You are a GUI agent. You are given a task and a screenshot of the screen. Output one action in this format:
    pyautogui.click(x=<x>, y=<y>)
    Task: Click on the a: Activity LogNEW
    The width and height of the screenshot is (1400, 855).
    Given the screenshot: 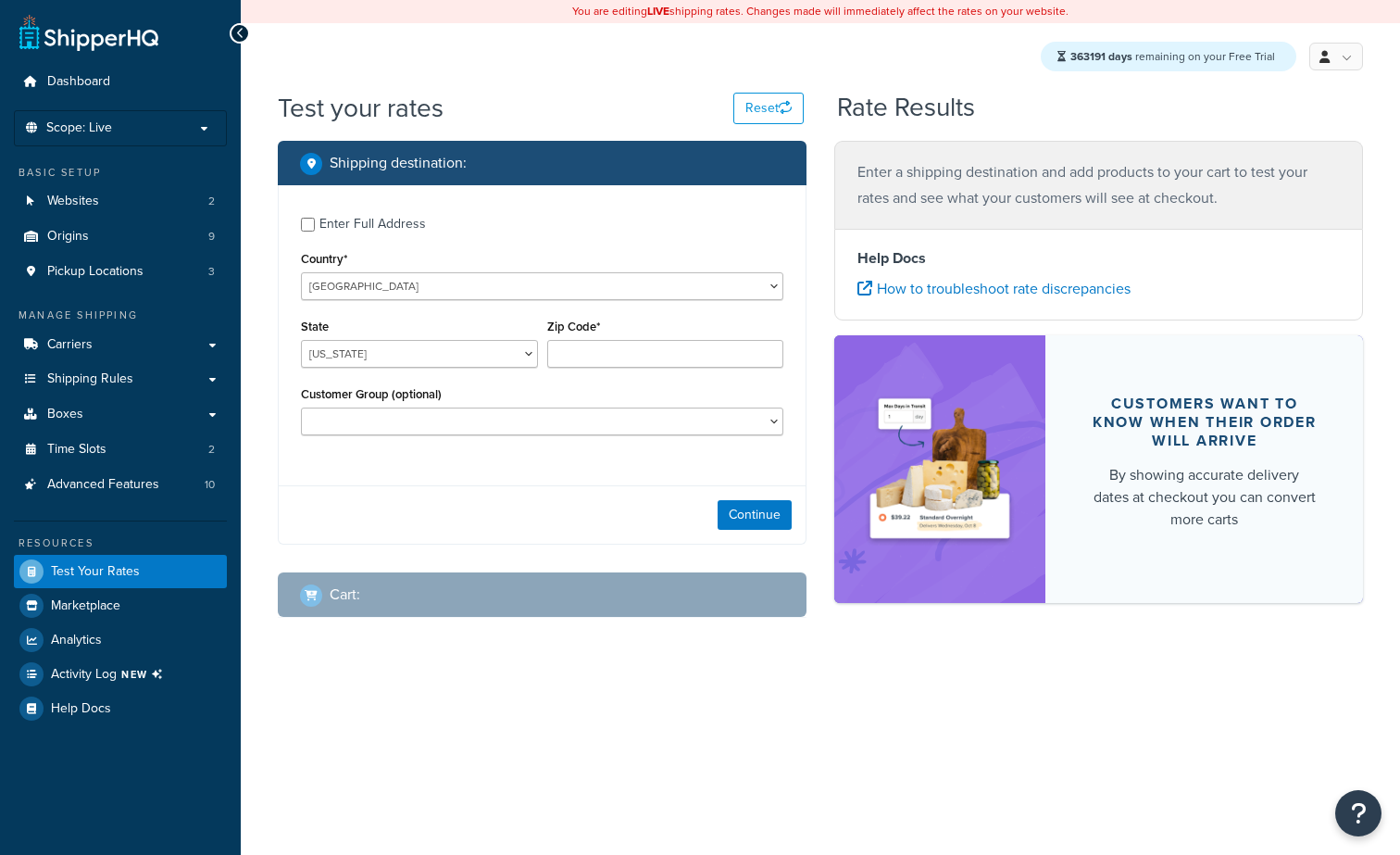 What is the action you would take?
    pyautogui.click(x=120, y=674)
    